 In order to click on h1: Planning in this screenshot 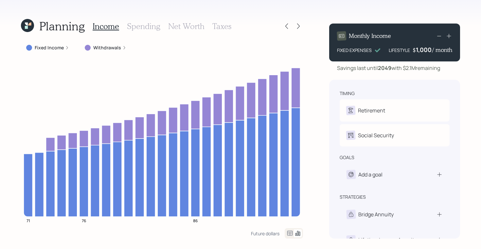, I will do `click(62, 26)`.